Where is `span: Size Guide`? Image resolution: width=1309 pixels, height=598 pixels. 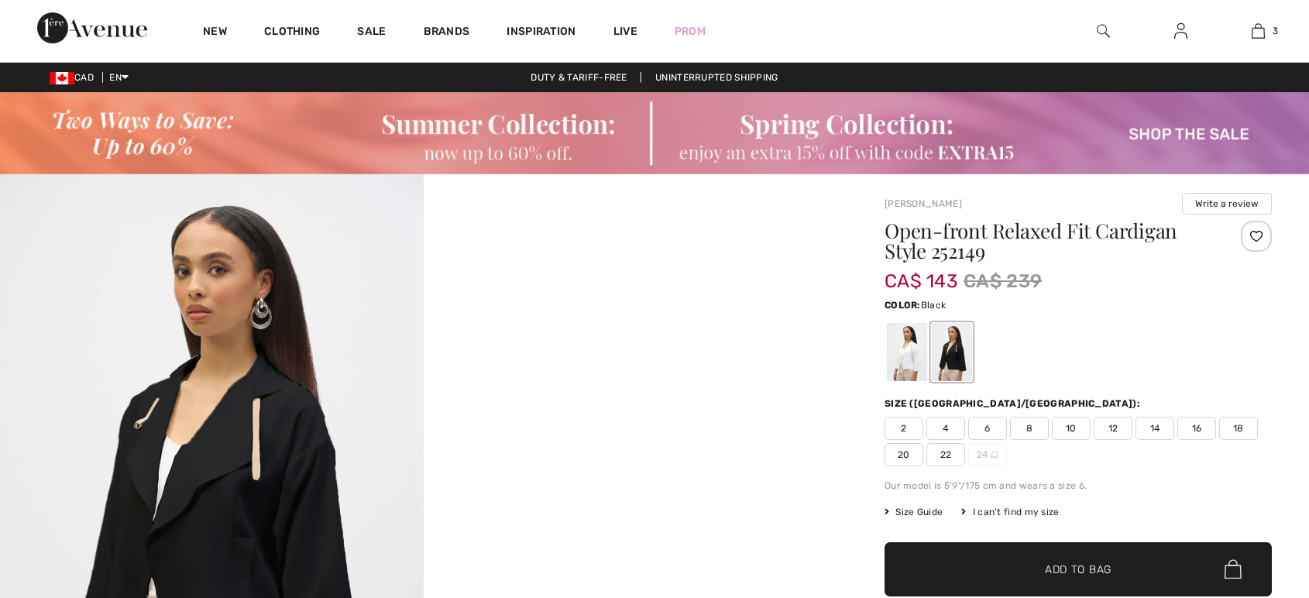
span: Size Guide is located at coordinates (913, 512).